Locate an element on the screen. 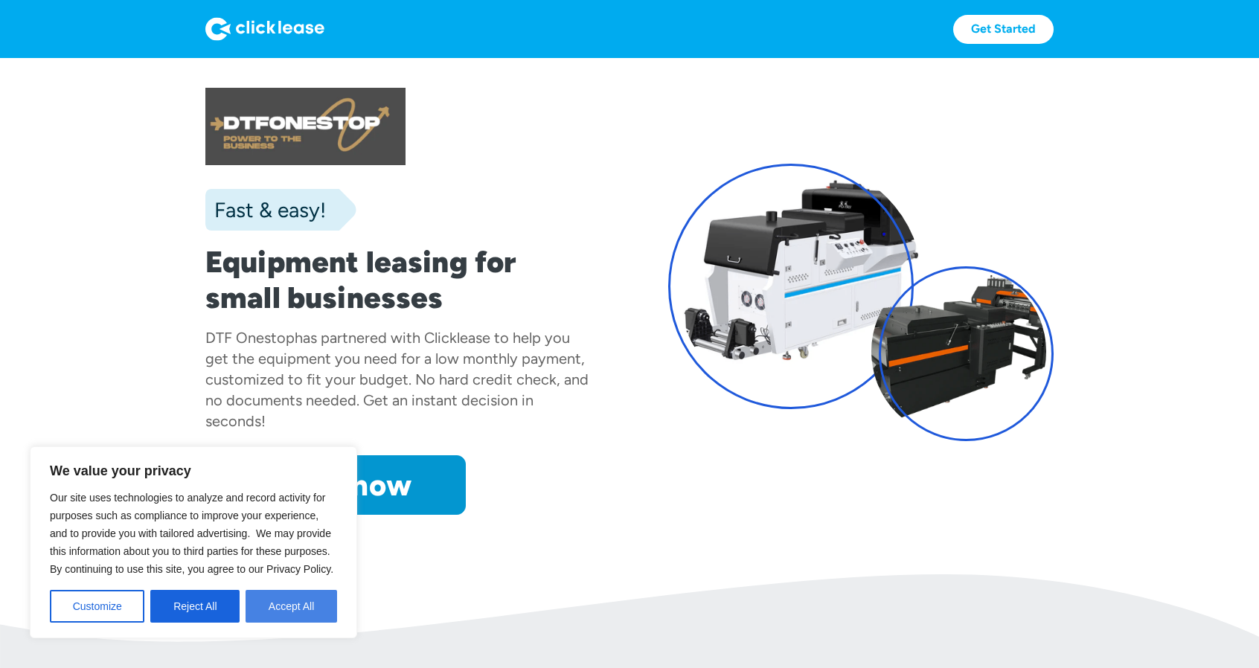 The width and height of the screenshot is (1259, 668). button: Accept All is located at coordinates (291, 606).